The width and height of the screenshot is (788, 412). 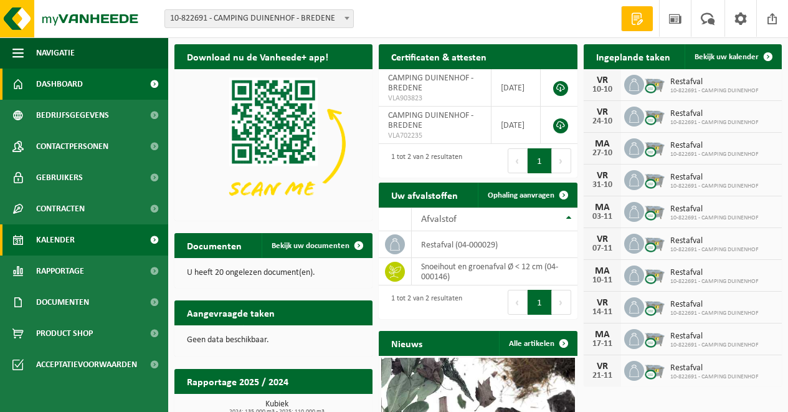 I want to click on p: Geen data beschikbaar., so click(x=274, y=340).